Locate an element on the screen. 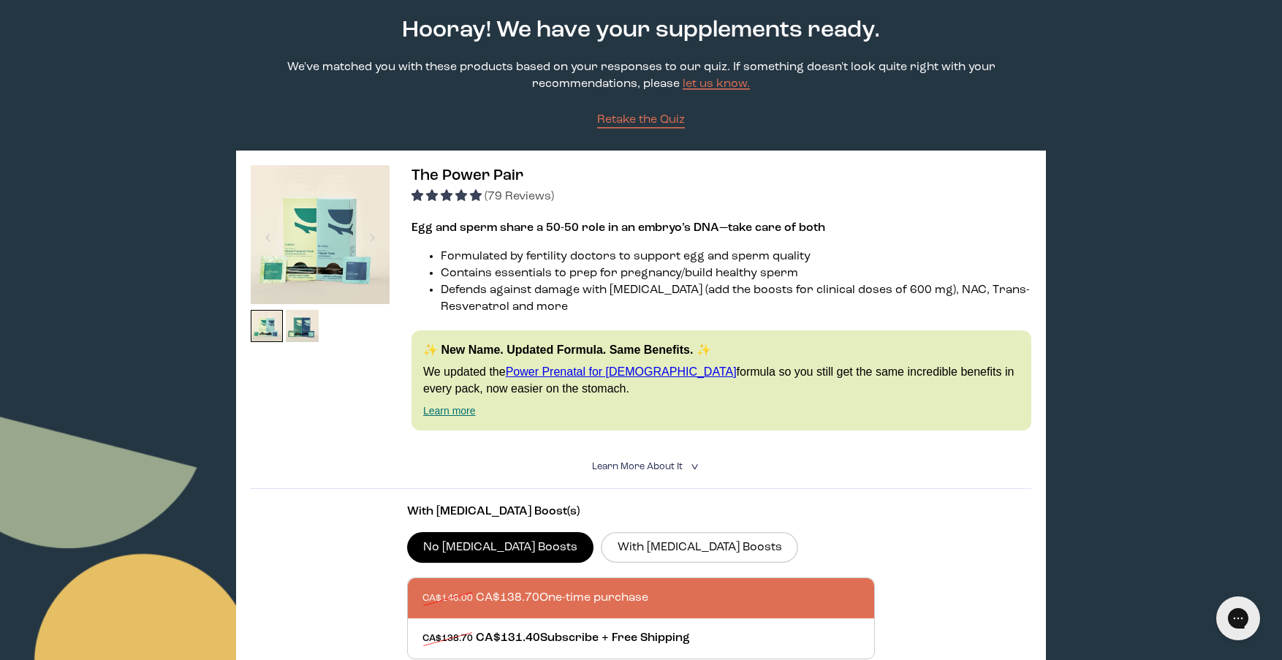 The image size is (1282, 660). span: Retake the Quiz is located at coordinates (641, 120).